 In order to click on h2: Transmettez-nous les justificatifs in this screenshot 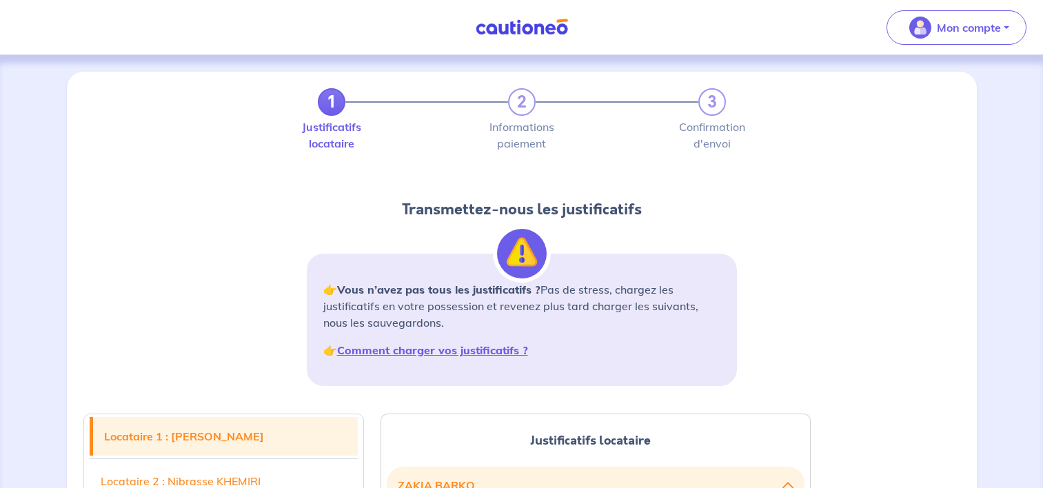, I will do `click(522, 210)`.